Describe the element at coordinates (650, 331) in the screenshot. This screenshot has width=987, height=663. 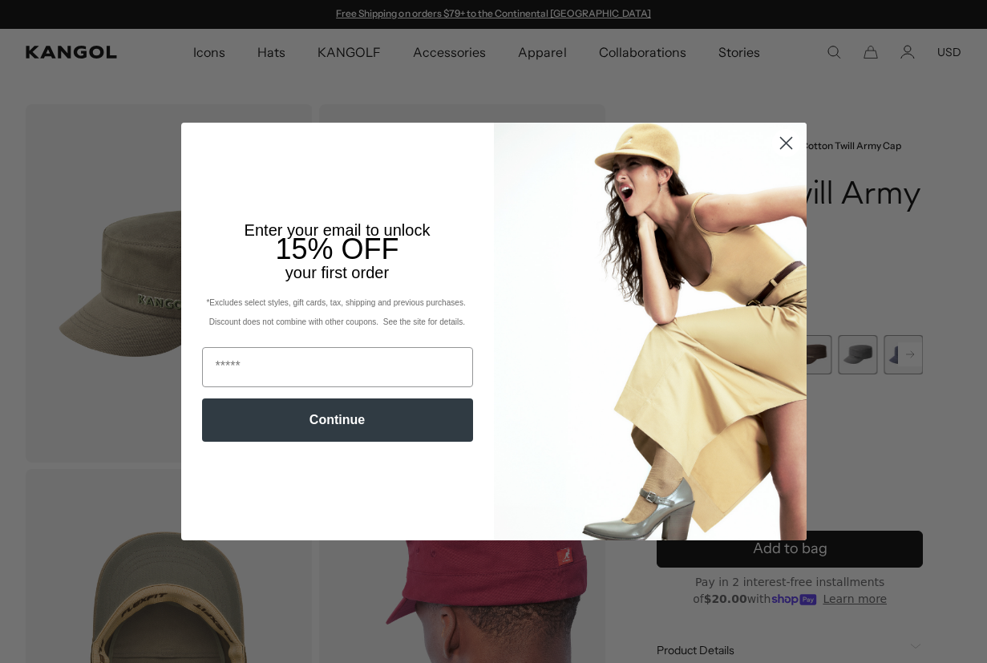
I see `img: 93be19ad-e773-4382-80b9-c9d740c9197f.jpeg` at that location.